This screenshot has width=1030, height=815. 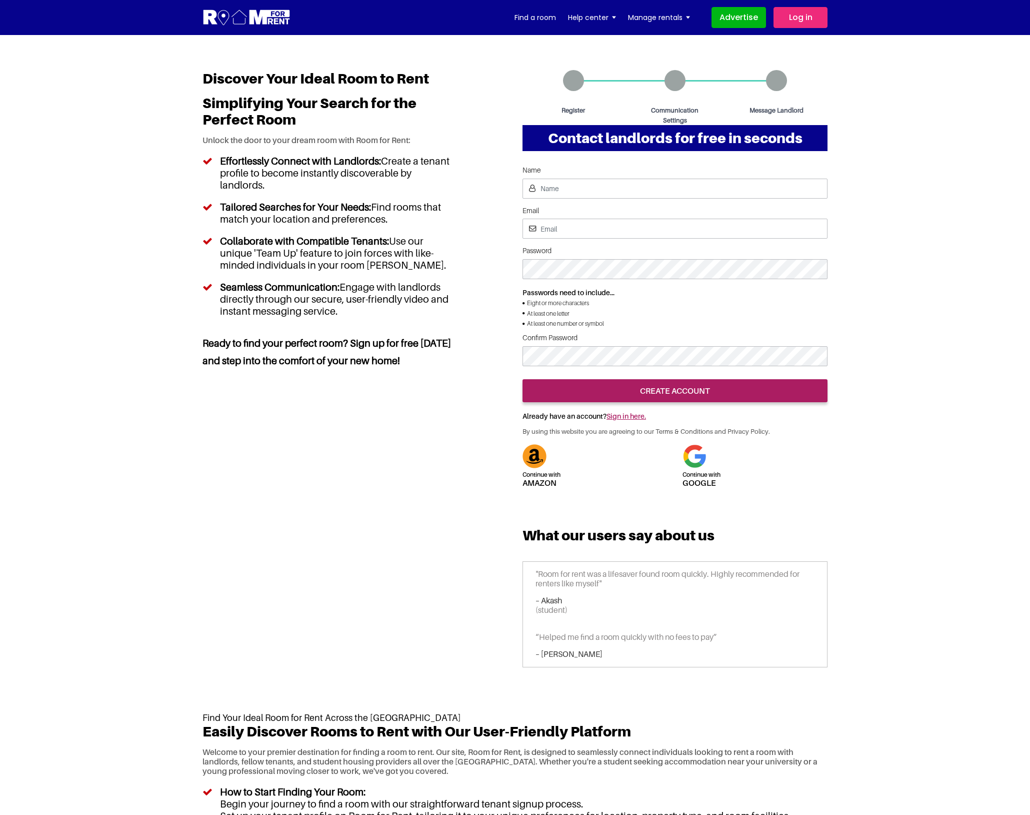 What do you see at coordinates (592, 18) in the screenshot?
I see `a: Help center` at bounding box center [592, 18].